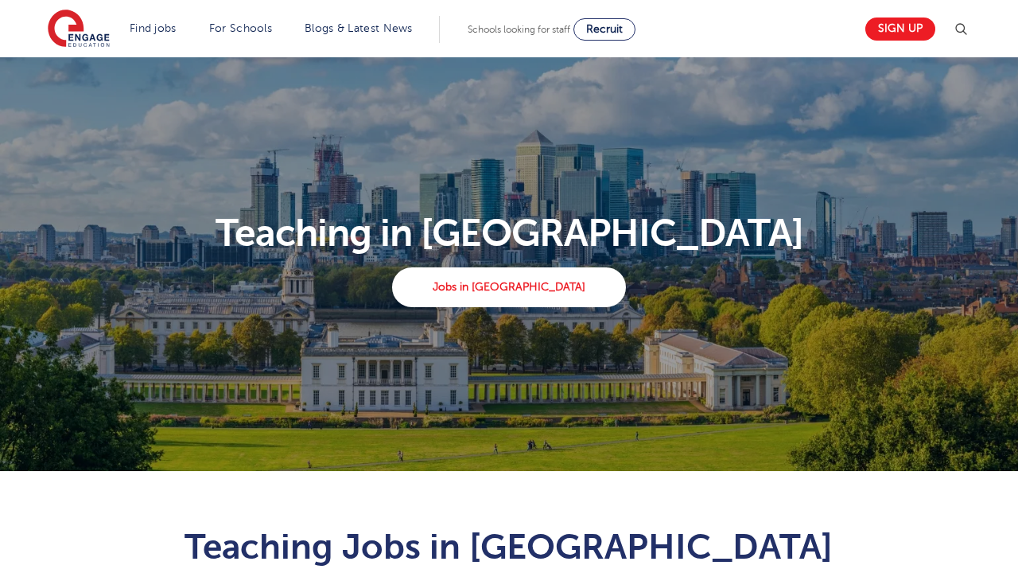 The height and width of the screenshot is (573, 1018). Describe the element at coordinates (518, 29) in the screenshot. I see `span: Schools looking for staff` at that location.